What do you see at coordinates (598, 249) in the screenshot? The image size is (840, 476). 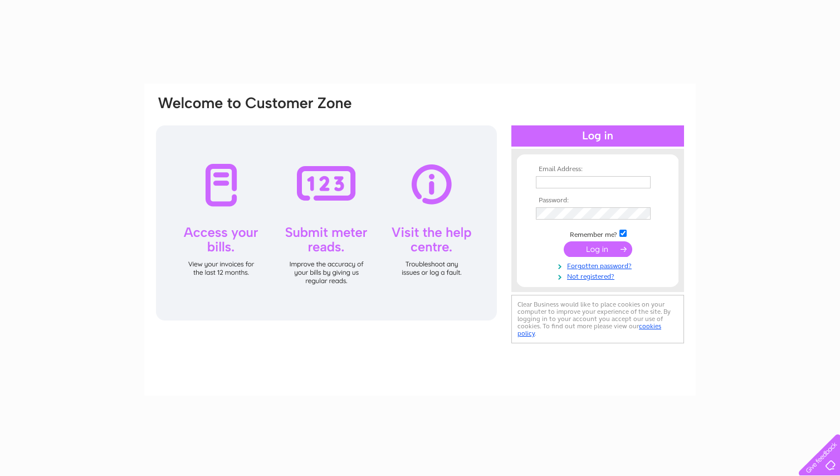 I see `input: Submit` at bounding box center [598, 249].